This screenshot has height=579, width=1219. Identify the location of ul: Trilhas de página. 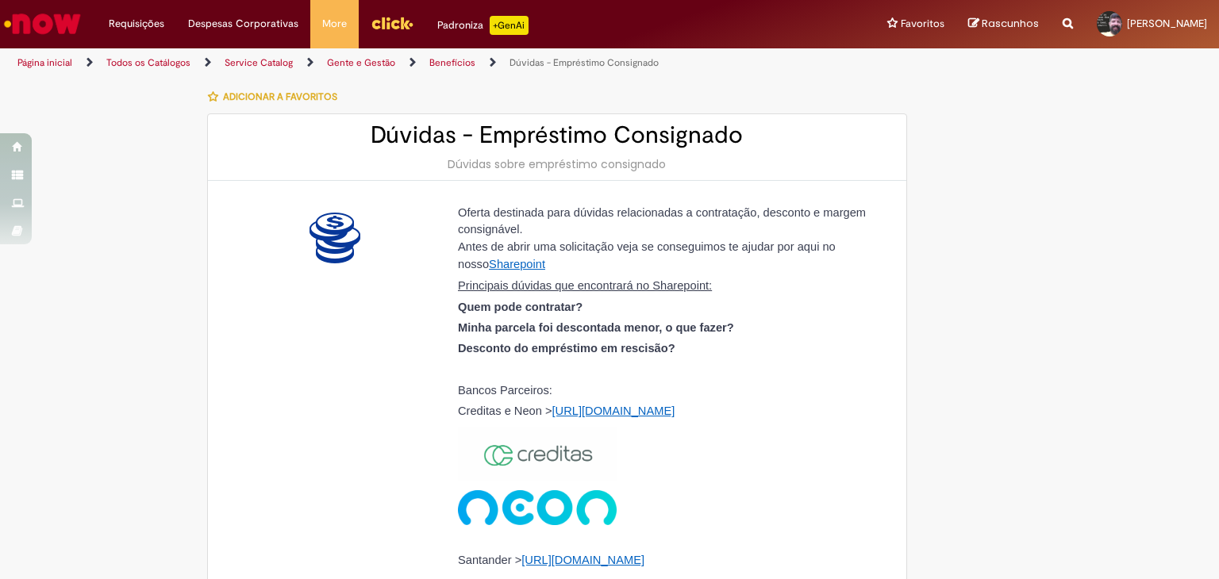
(406, 63).